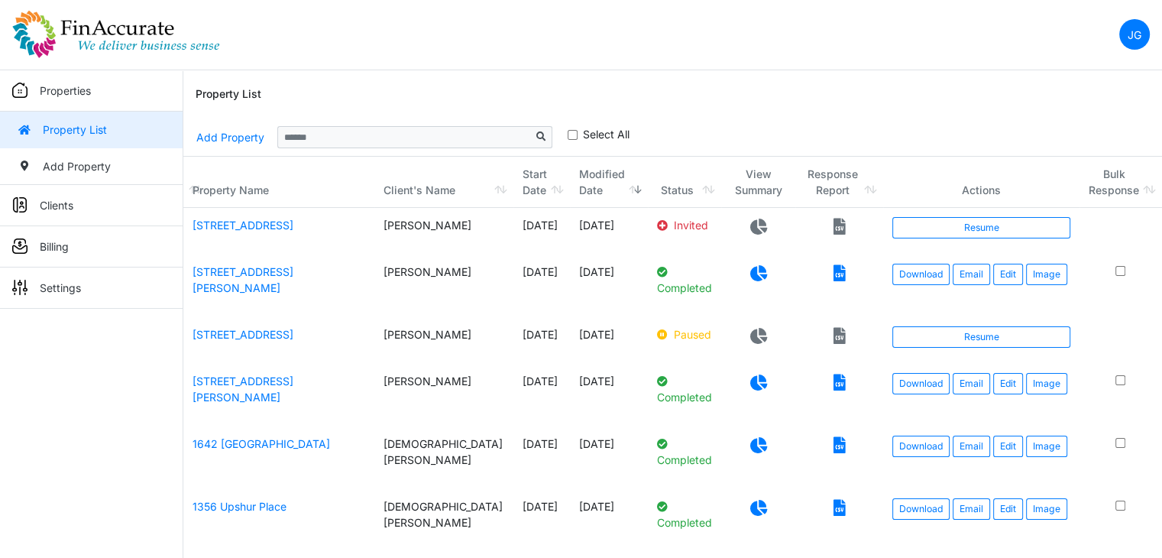  I want to click on a: 1356 Upshur Place, so click(239, 506).